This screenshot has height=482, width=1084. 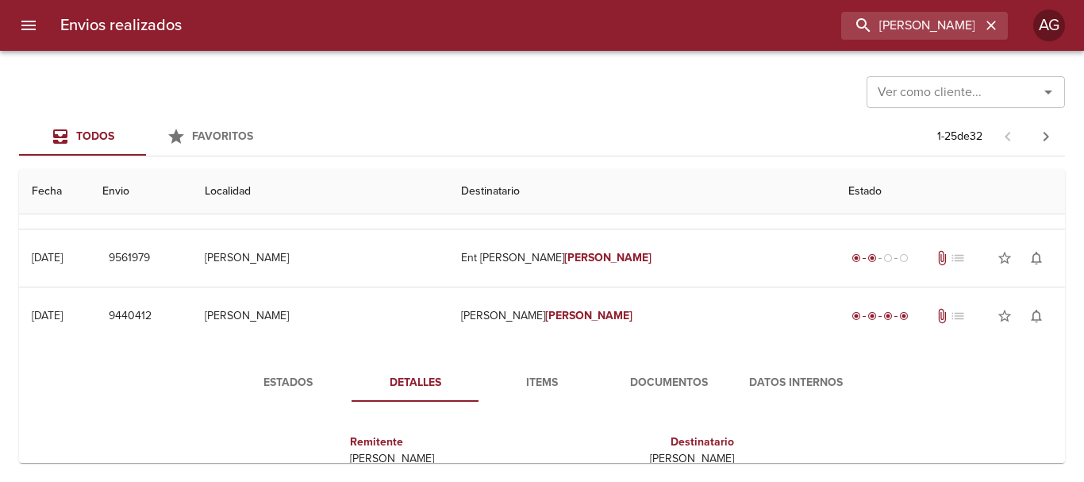 I want to click on span: 9561979, so click(x=129, y=258).